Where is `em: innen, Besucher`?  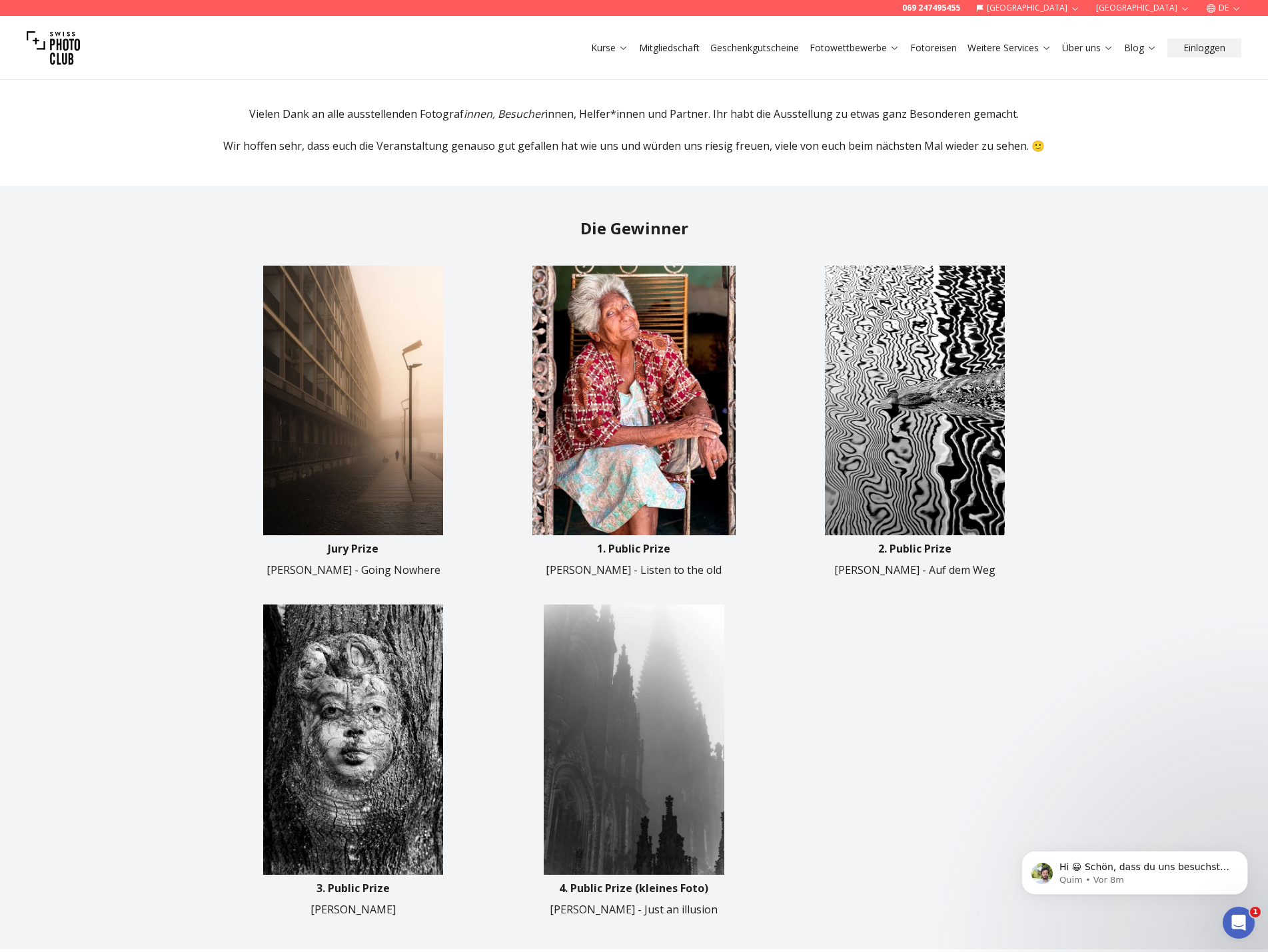
em: innen, Besucher is located at coordinates (504, 114).